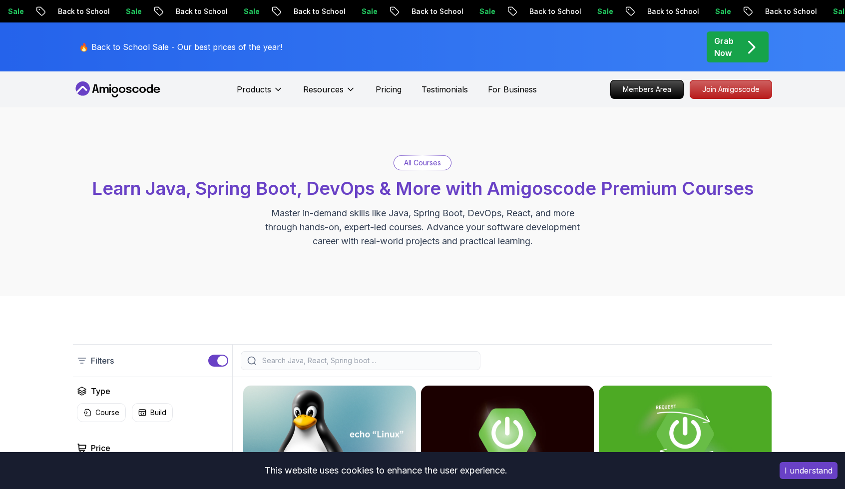 The image size is (845, 489). I want to click on p: Filters, so click(102, 360).